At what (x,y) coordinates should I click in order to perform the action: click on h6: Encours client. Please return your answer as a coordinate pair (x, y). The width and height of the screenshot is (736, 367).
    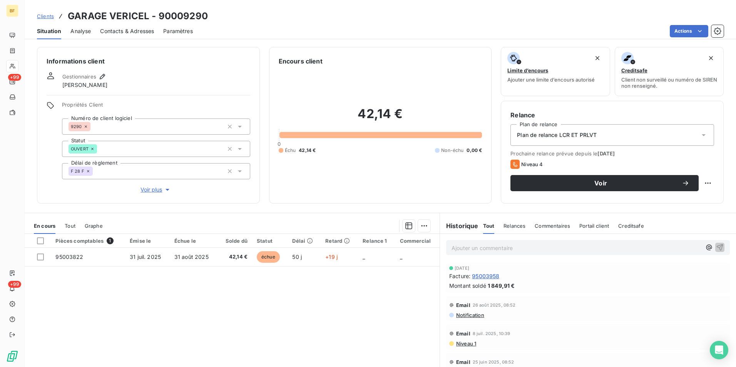
    Looking at the image, I should click on (301, 61).